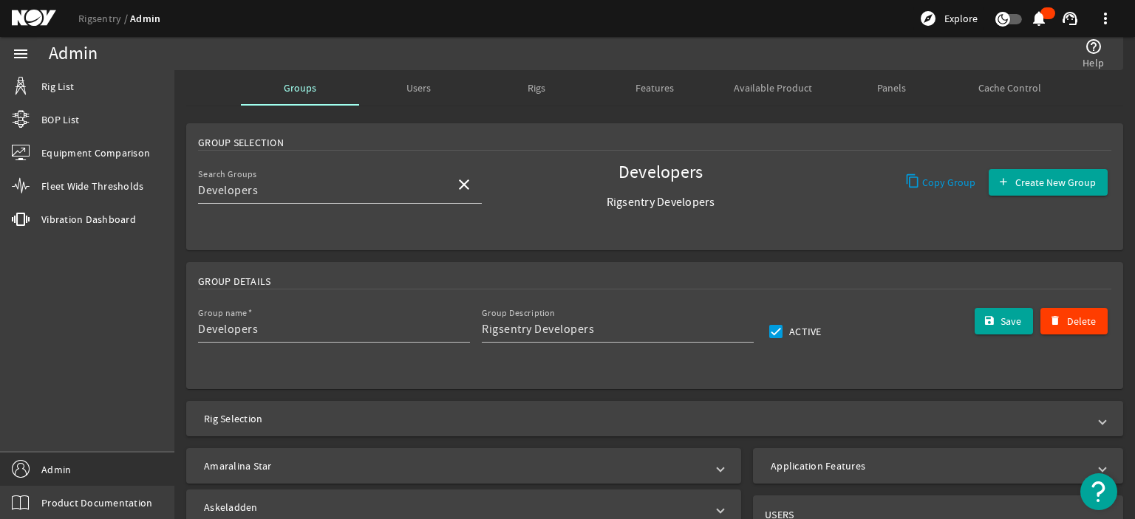 This screenshot has width=1135, height=519. I want to click on span: Admin, so click(56, 470).